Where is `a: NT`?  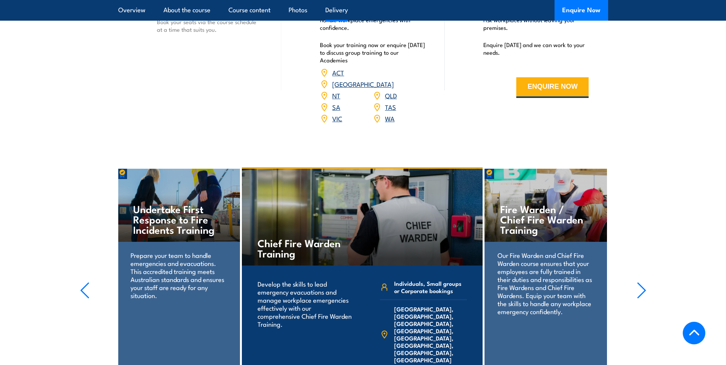
a: NT is located at coordinates (336, 95).